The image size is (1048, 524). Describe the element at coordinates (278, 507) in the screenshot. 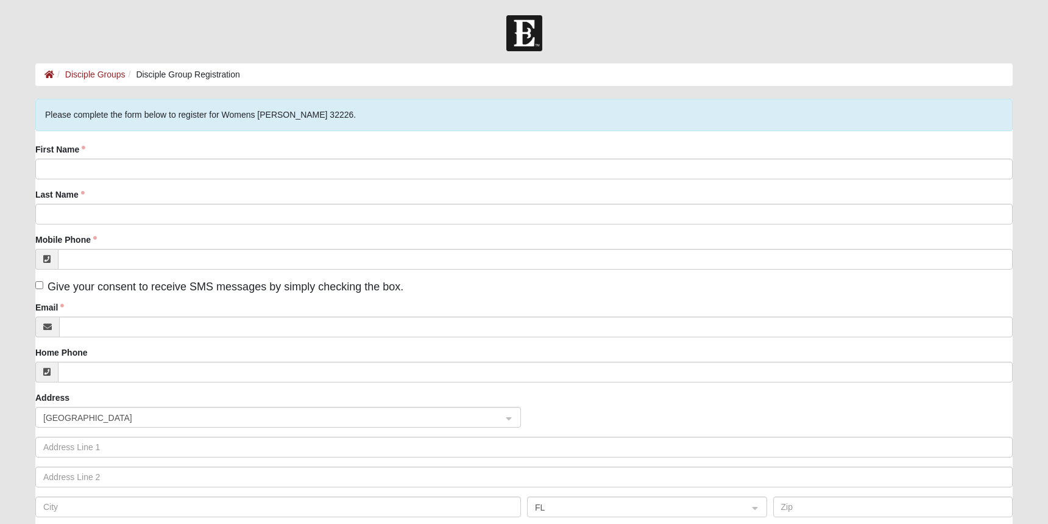

I see `input: City` at that location.